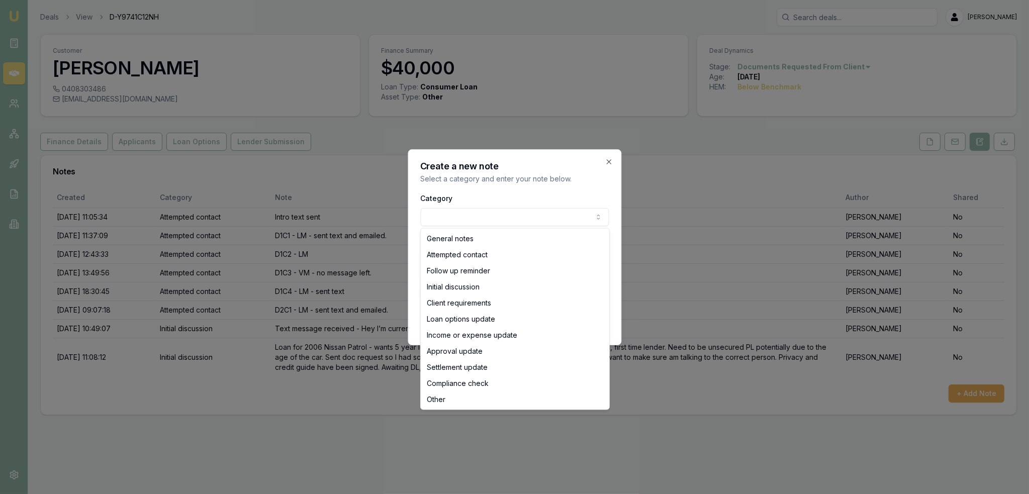 The image size is (1029, 494). What do you see at coordinates (450, 239) in the screenshot?
I see `span: General notes` at bounding box center [450, 239].